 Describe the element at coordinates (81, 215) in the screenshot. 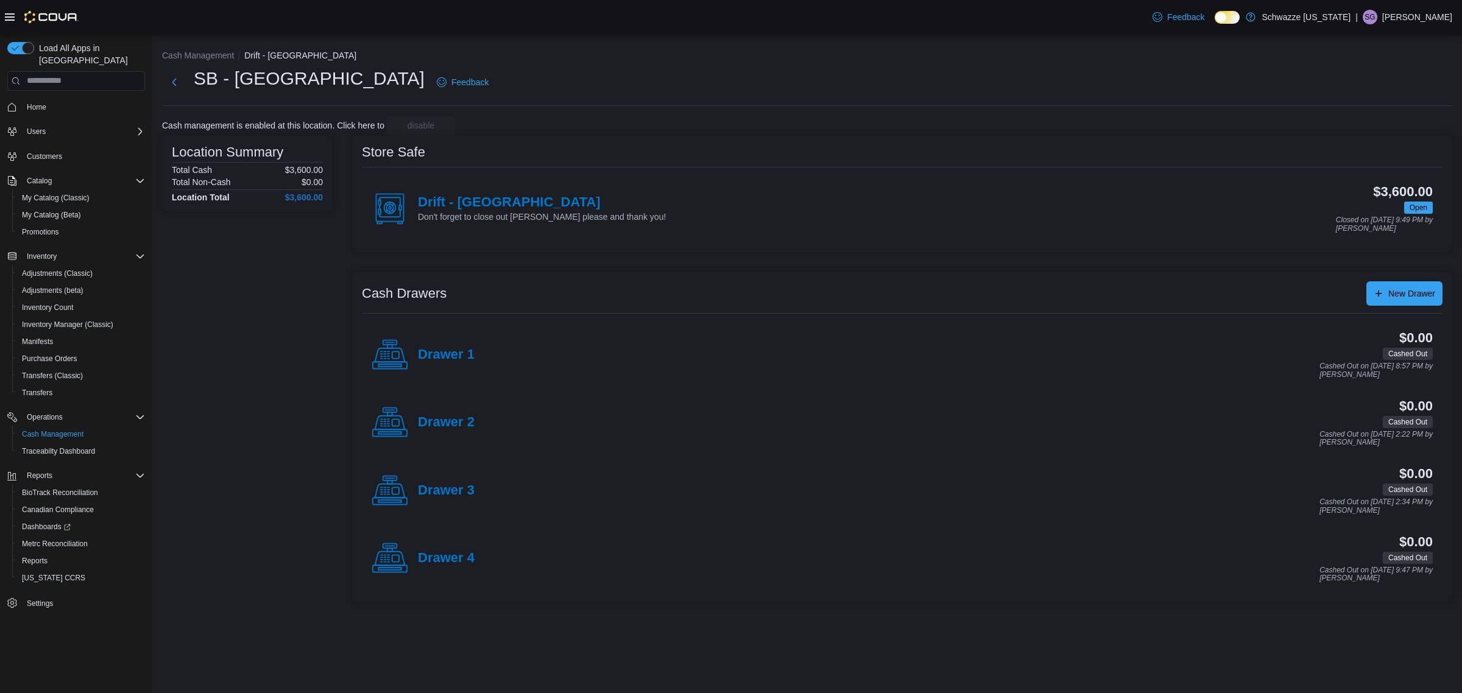

I see `button: My Catalog (Beta)` at that location.